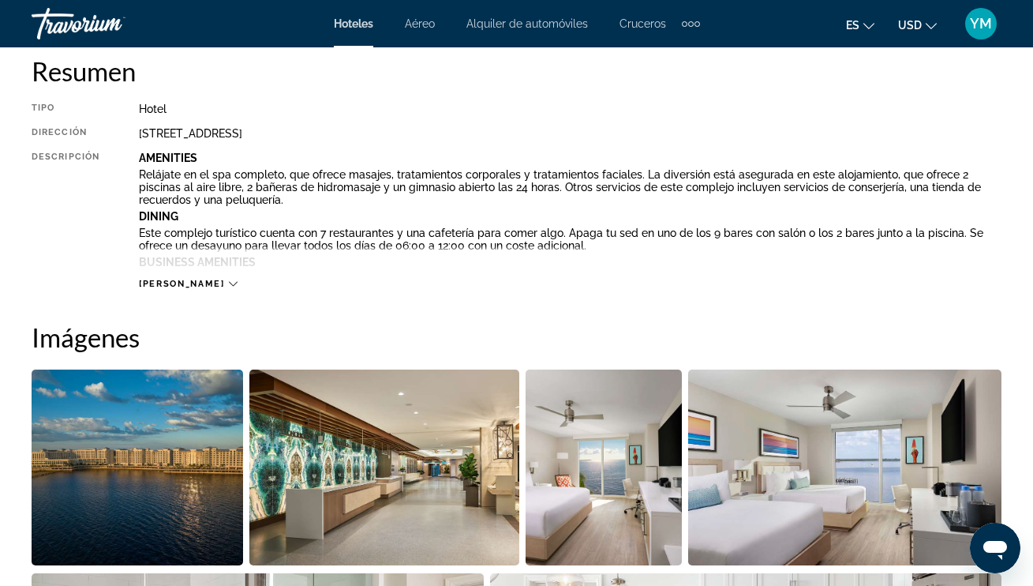  What do you see at coordinates (354, 24) in the screenshot?
I see `span: Hoteles` at bounding box center [354, 24].